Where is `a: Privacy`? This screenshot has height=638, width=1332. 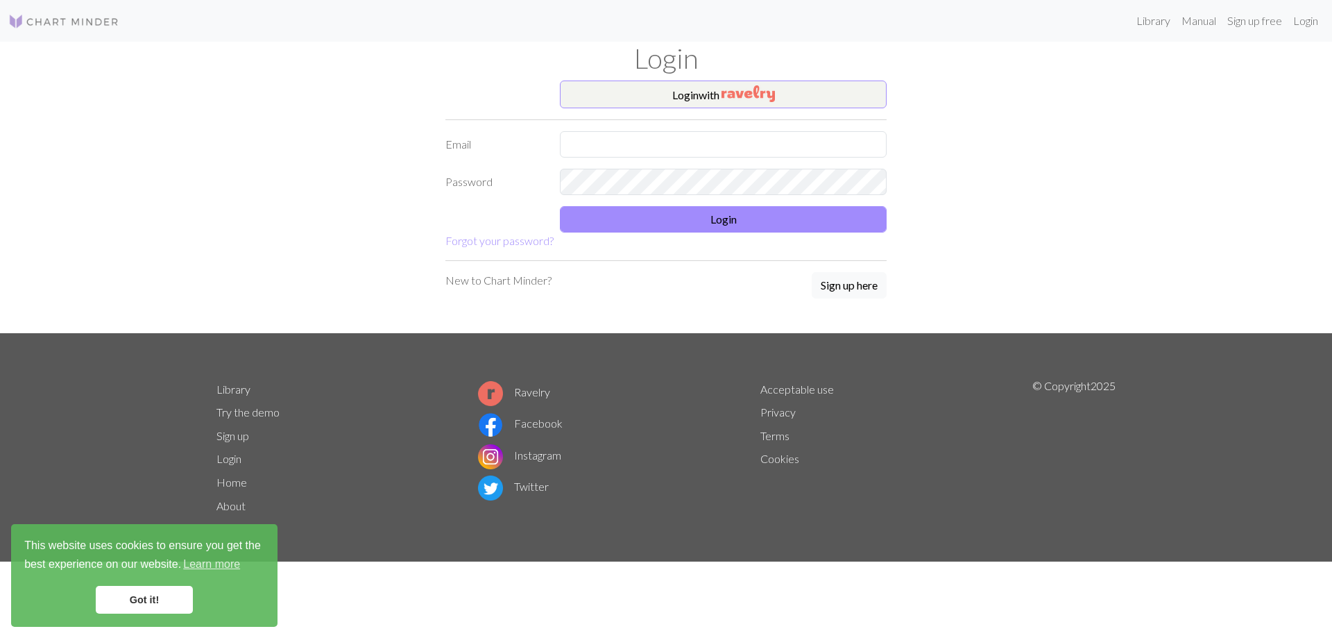
a: Privacy is located at coordinates (778, 411).